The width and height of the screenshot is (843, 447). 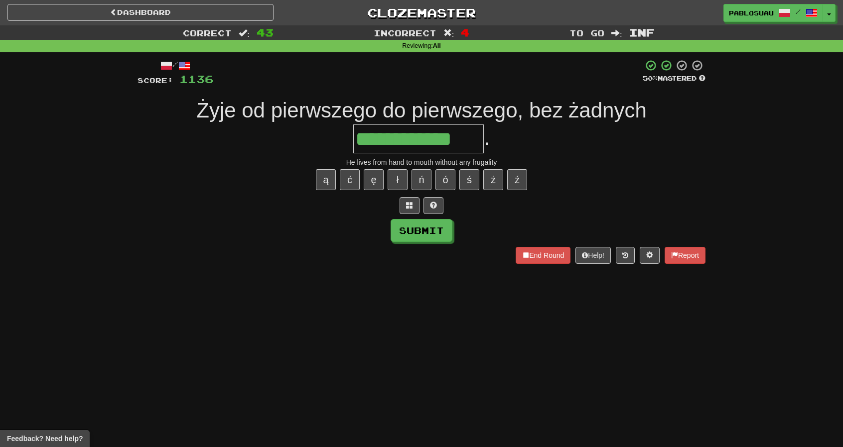 What do you see at coordinates (650, 78) in the screenshot?
I see `span: 50 %` at bounding box center [650, 78].